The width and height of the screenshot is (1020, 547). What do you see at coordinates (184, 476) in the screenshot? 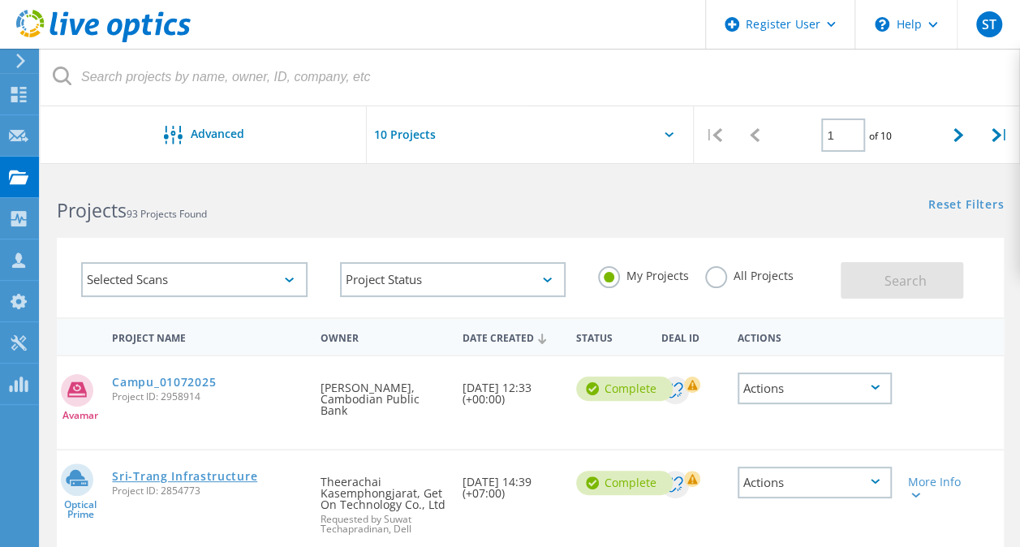
I see `a: Sri-Trang Infrastructure` at bounding box center [184, 476].